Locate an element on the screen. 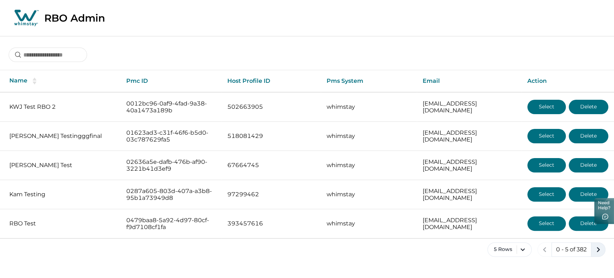 This screenshot has height=278, width=614. button: next page is located at coordinates (598, 249).